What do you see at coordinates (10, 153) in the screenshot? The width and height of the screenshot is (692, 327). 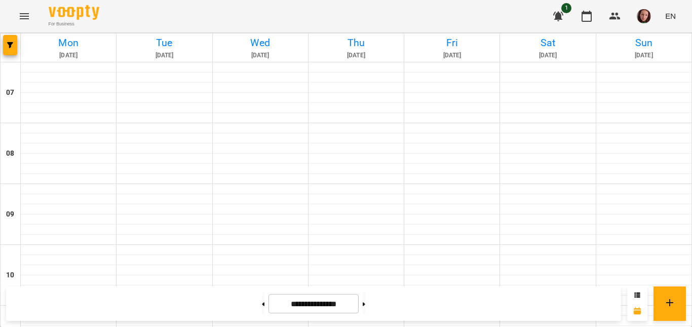 I see `h6: 08` at bounding box center [10, 153].